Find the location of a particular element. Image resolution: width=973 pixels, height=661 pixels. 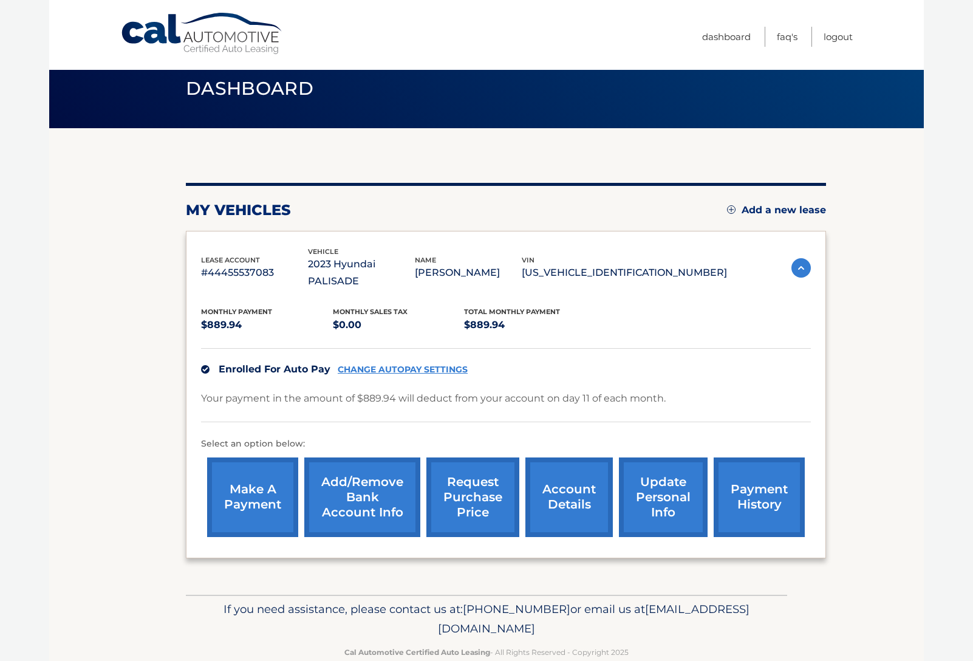

a: Add a new lease is located at coordinates (776, 210).